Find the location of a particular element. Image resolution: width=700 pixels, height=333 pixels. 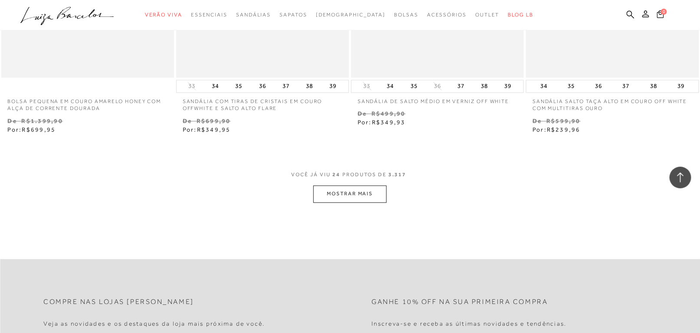

small: R$1.399,90 is located at coordinates (42, 121).